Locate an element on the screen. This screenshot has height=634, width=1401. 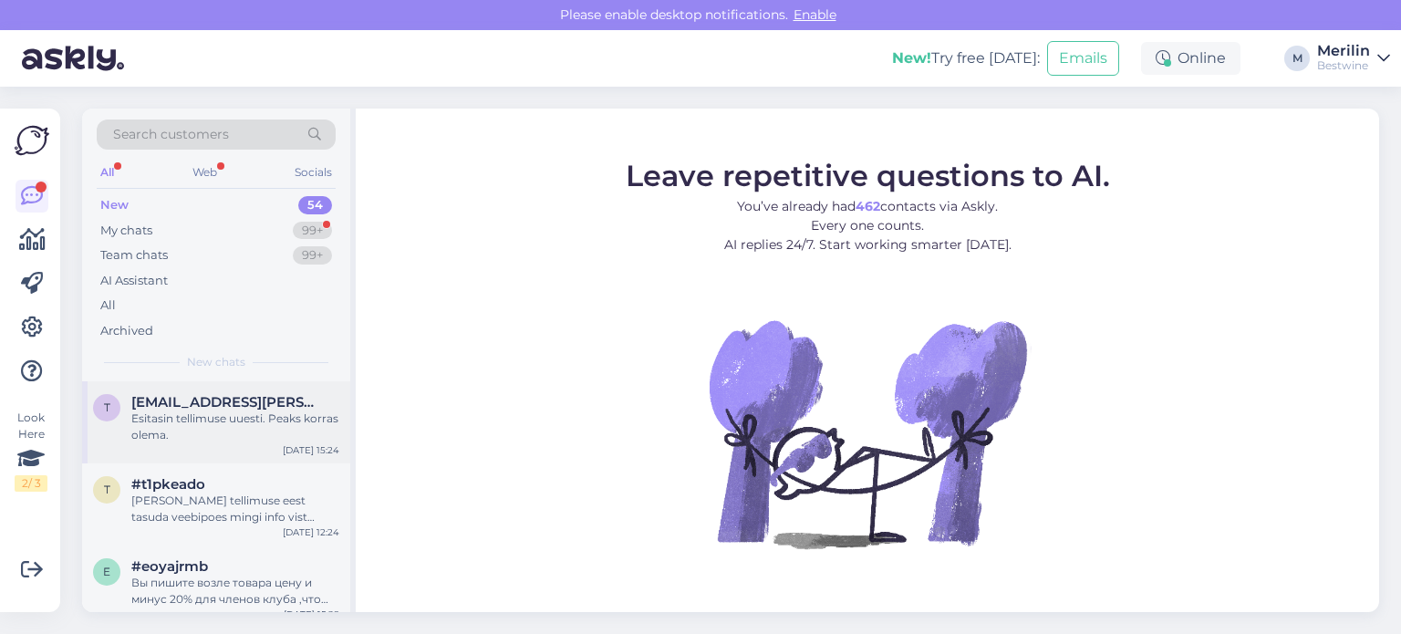
span: New chats is located at coordinates (216, 362).